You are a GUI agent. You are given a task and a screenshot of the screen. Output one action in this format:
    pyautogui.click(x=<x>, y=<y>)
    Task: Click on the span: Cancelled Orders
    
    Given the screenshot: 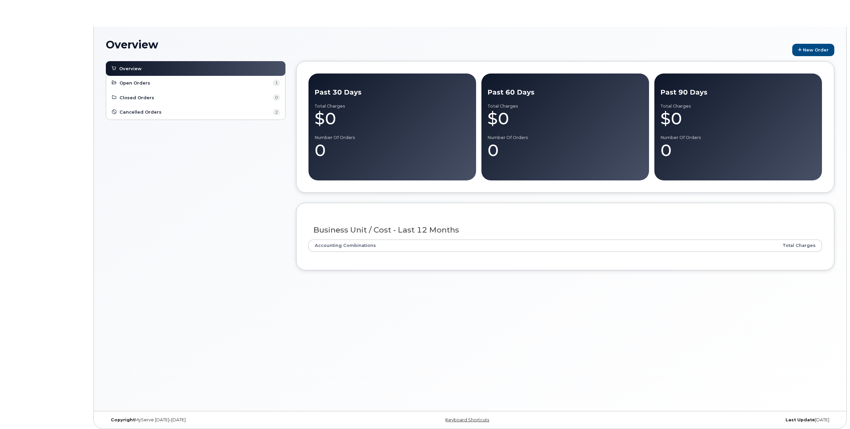 What is the action you would take?
    pyautogui.click(x=141, y=112)
    